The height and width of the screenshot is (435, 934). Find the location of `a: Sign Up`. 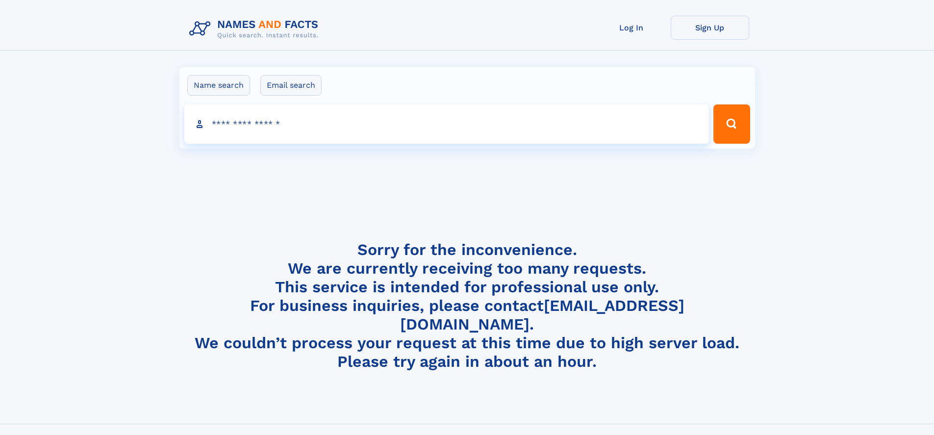

a: Sign Up is located at coordinates (710, 27).